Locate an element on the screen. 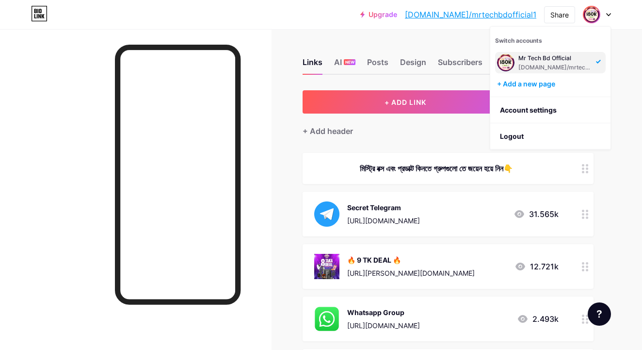  div: + Add header is located at coordinates (328, 131).